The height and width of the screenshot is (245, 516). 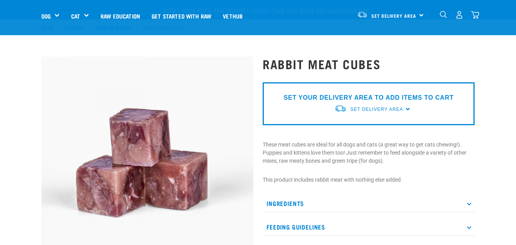 I want to click on a: Dog, so click(x=46, y=16).